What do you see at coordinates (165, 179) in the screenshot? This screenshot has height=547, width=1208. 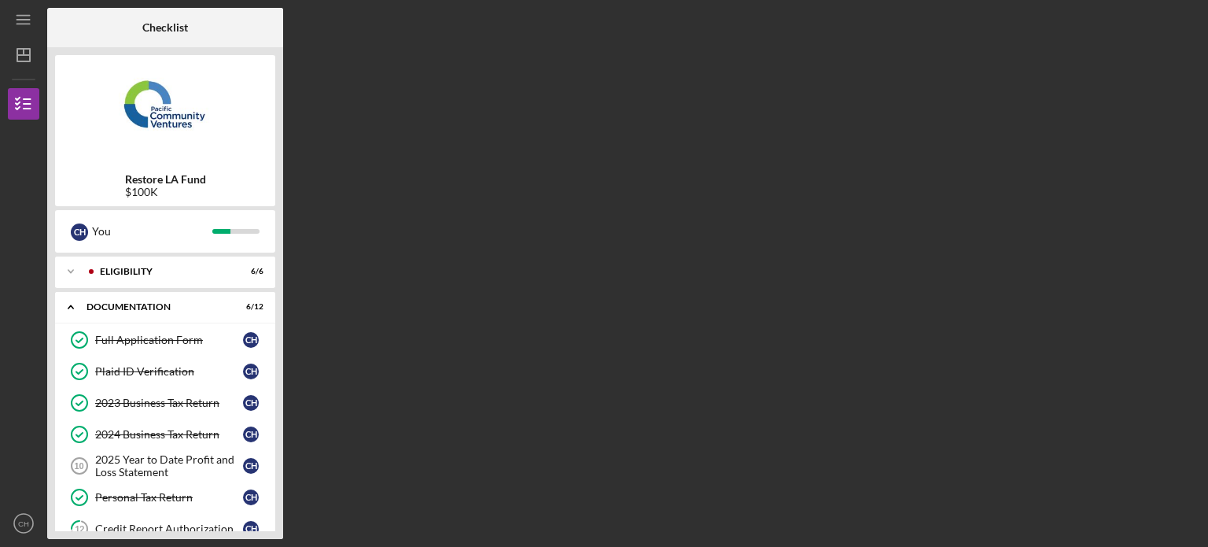 I see `b: Restore LA Fund` at bounding box center [165, 179].